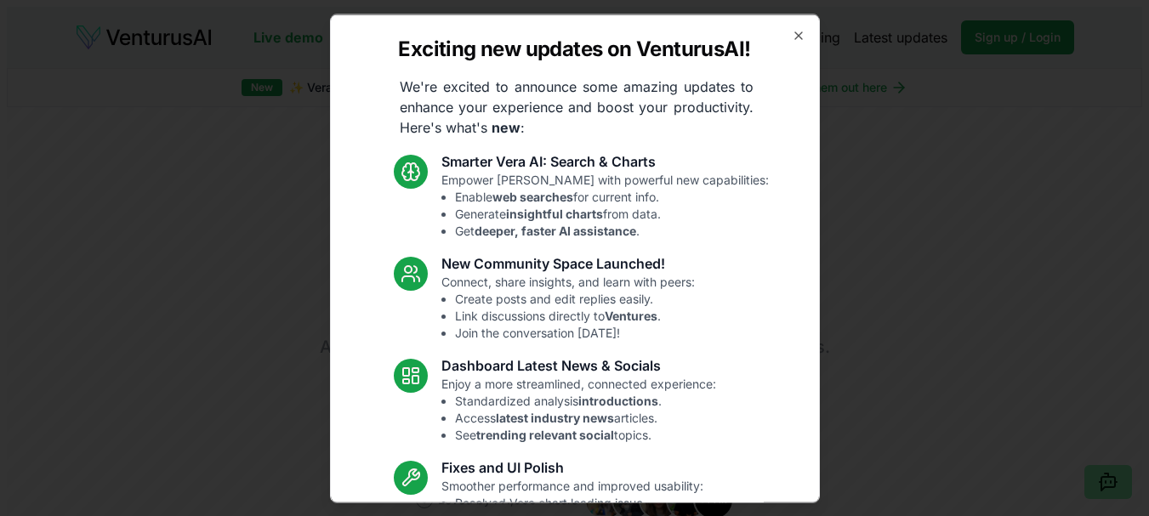  Describe the element at coordinates (568, 263) in the screenshot. I see `h3: New Community Space Launched!` at that location.